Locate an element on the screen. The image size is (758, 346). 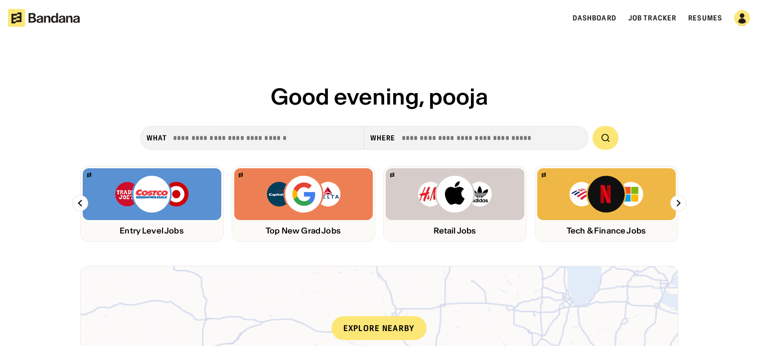
div: what is located at coordinates (156, 138).